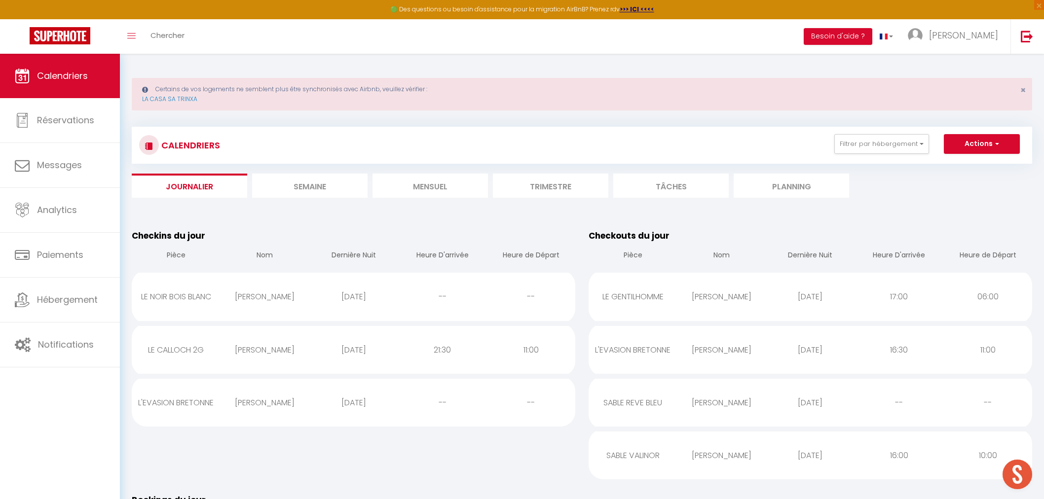 The height and width of the screenshot is (499, 1044). What do you see at coordinates (1027, 36) in the screenshot?
I see `img: logout` at bounding box center [1027, 36].